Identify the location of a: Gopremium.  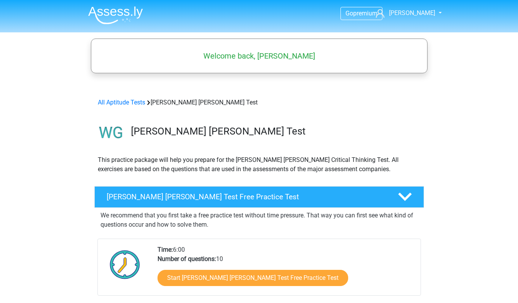
(361, 13).